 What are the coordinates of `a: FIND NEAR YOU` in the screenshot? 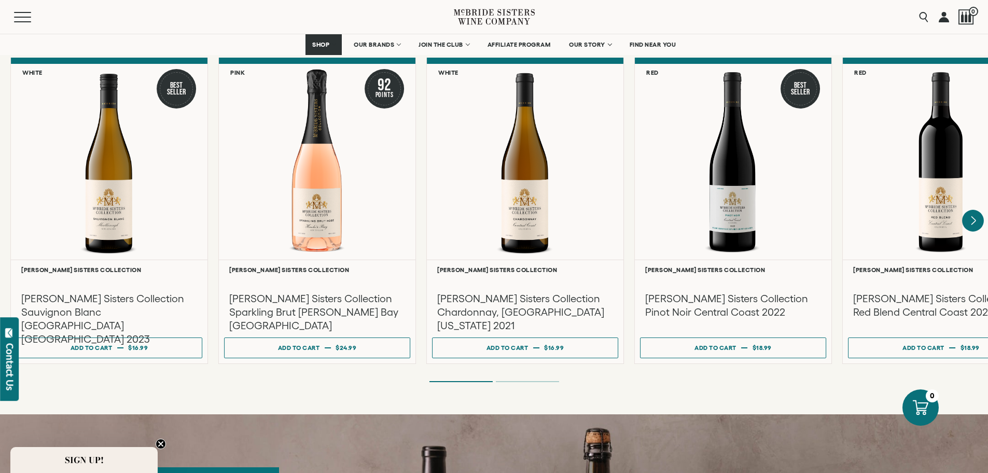 It's located at (653, 45).